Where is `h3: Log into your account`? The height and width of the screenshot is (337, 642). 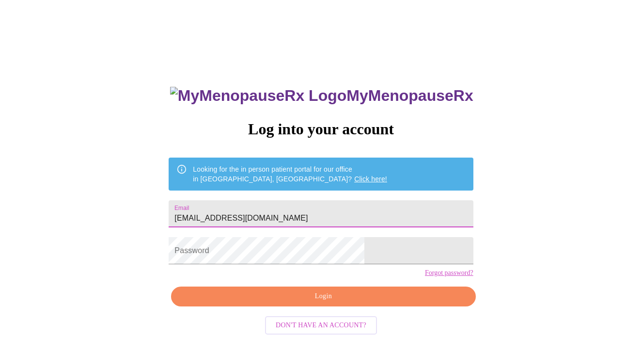
h3: Log into your account is located at coordinates (321, 129).